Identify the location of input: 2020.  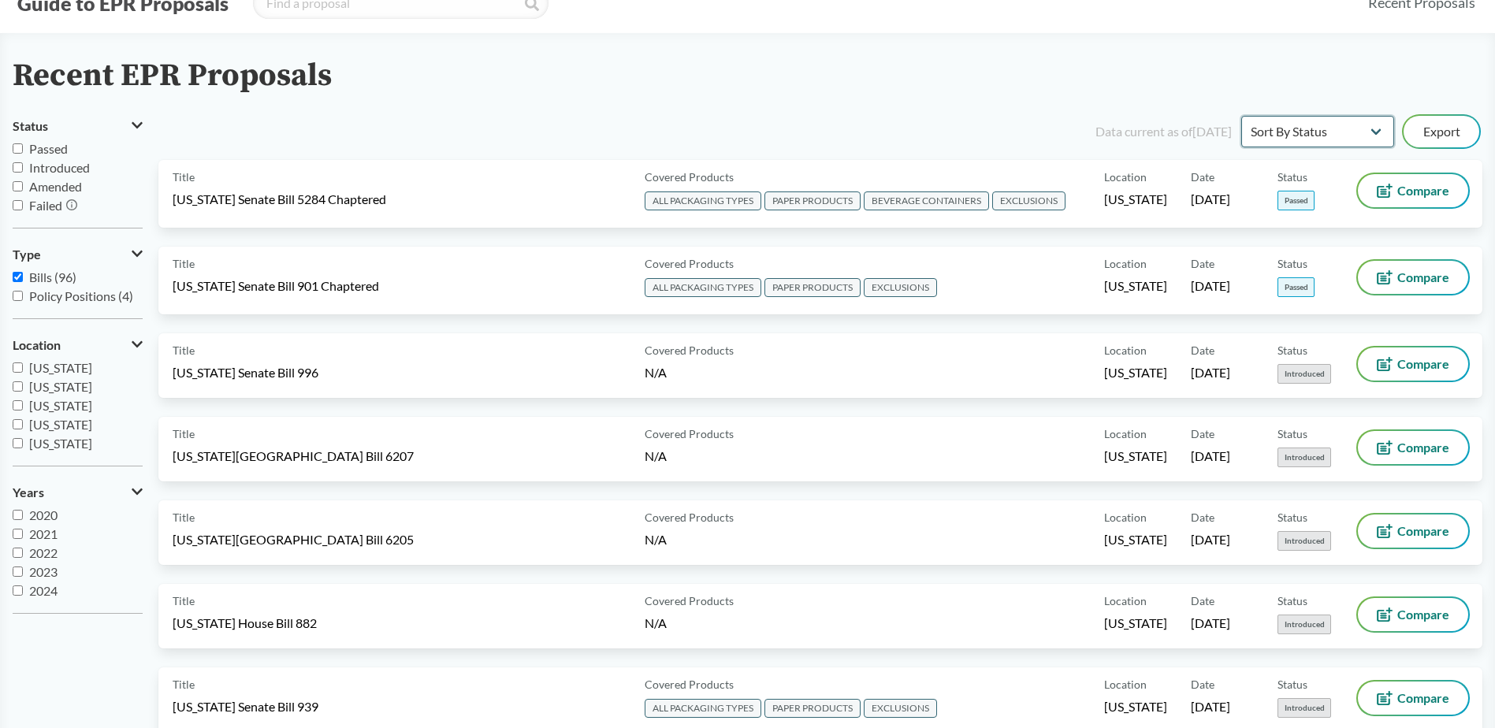
(17, 514).